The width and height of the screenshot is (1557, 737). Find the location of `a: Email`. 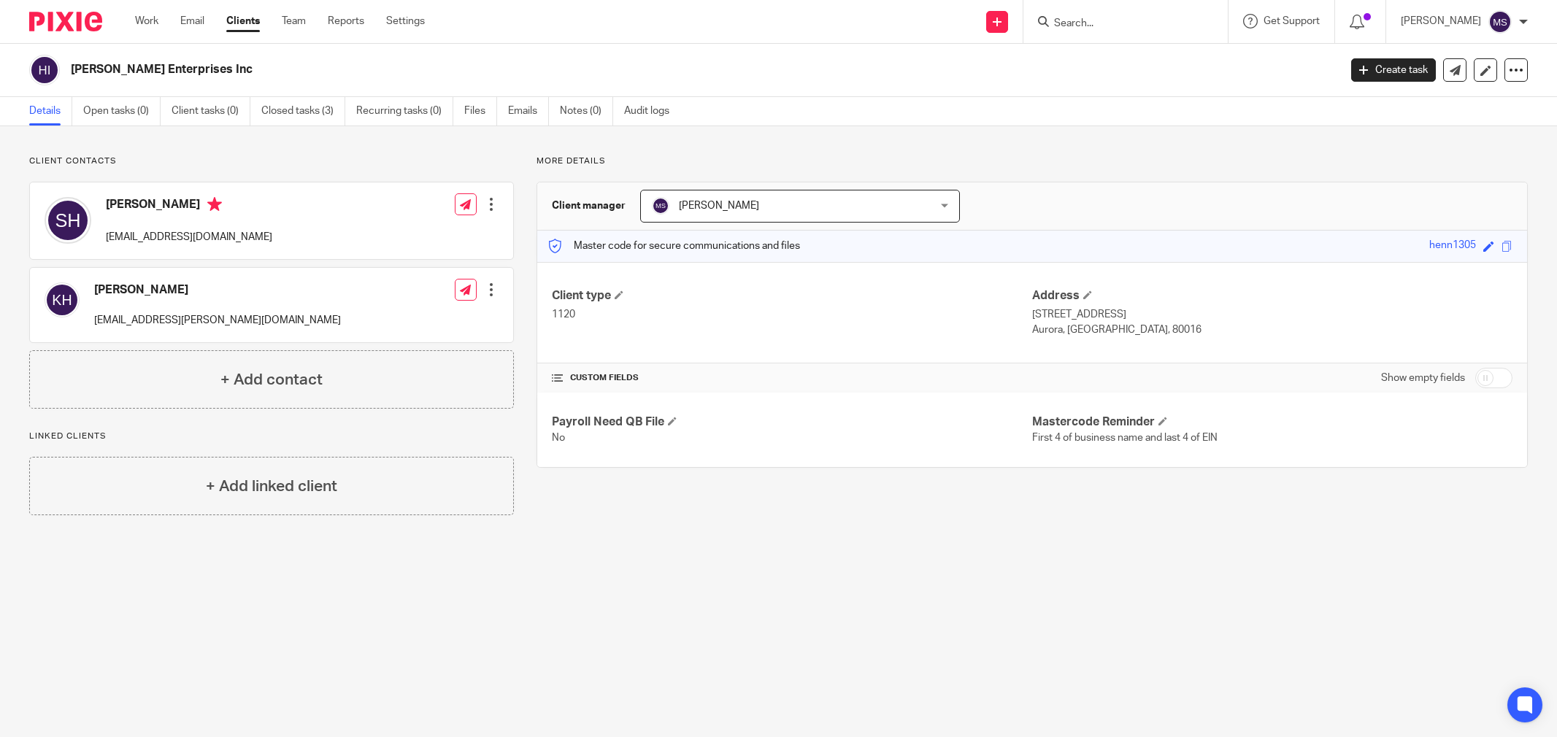

a: Email is located at coordinates (192, 21).